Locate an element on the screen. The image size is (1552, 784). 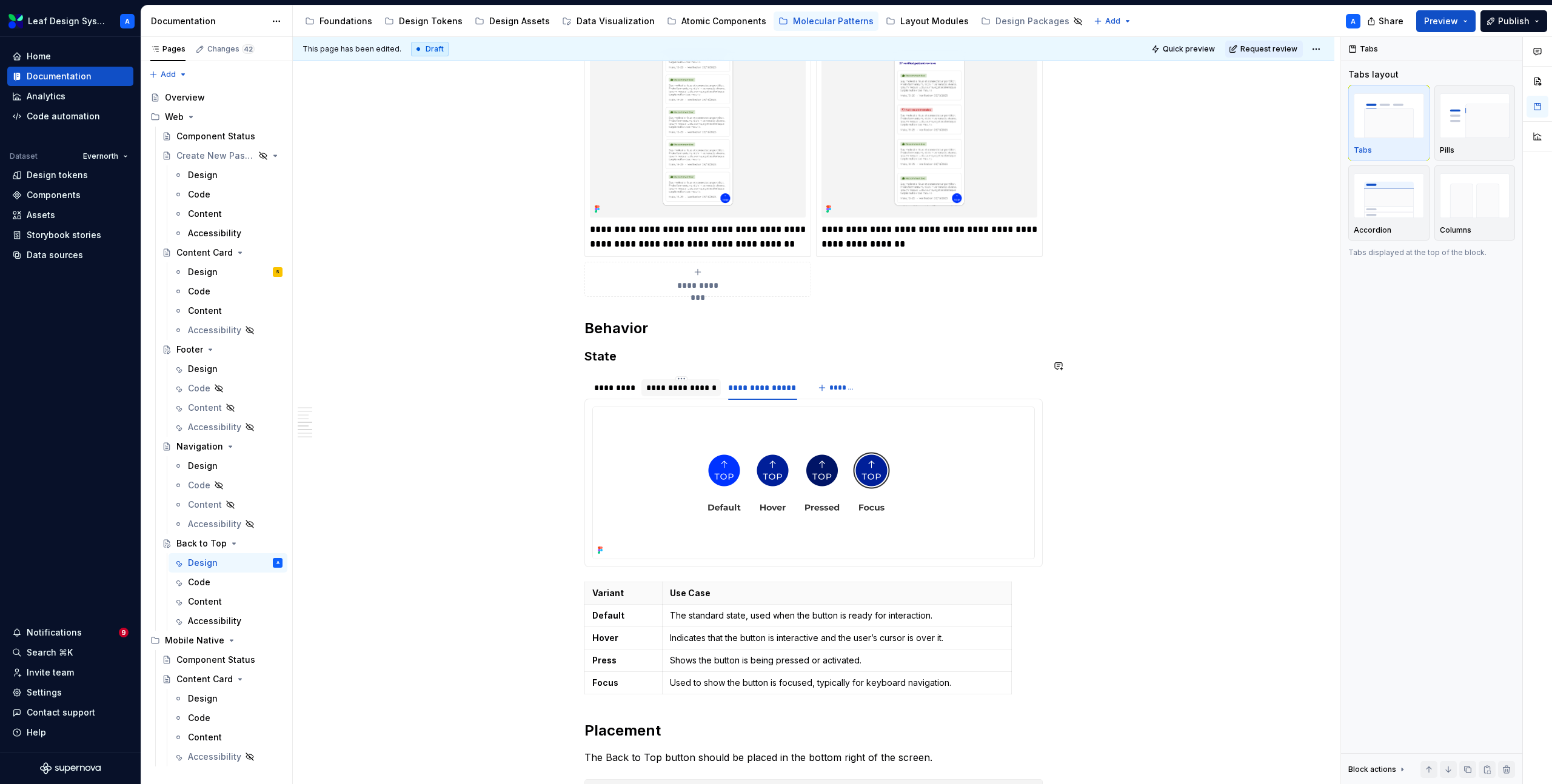
a: Navigation is located at coordinates (221, 447).